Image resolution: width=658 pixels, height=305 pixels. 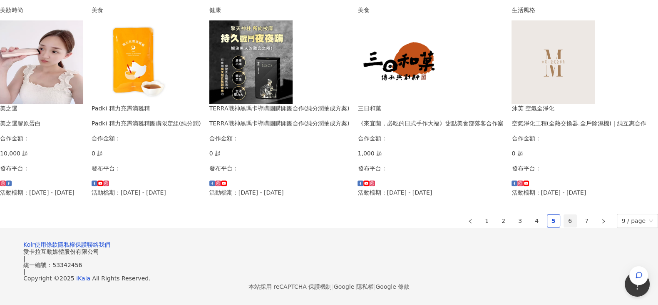 What do you see at coordinates (29, 244) in the screenshot?
I see `a: Kolr` at bounding box center [29, 244].